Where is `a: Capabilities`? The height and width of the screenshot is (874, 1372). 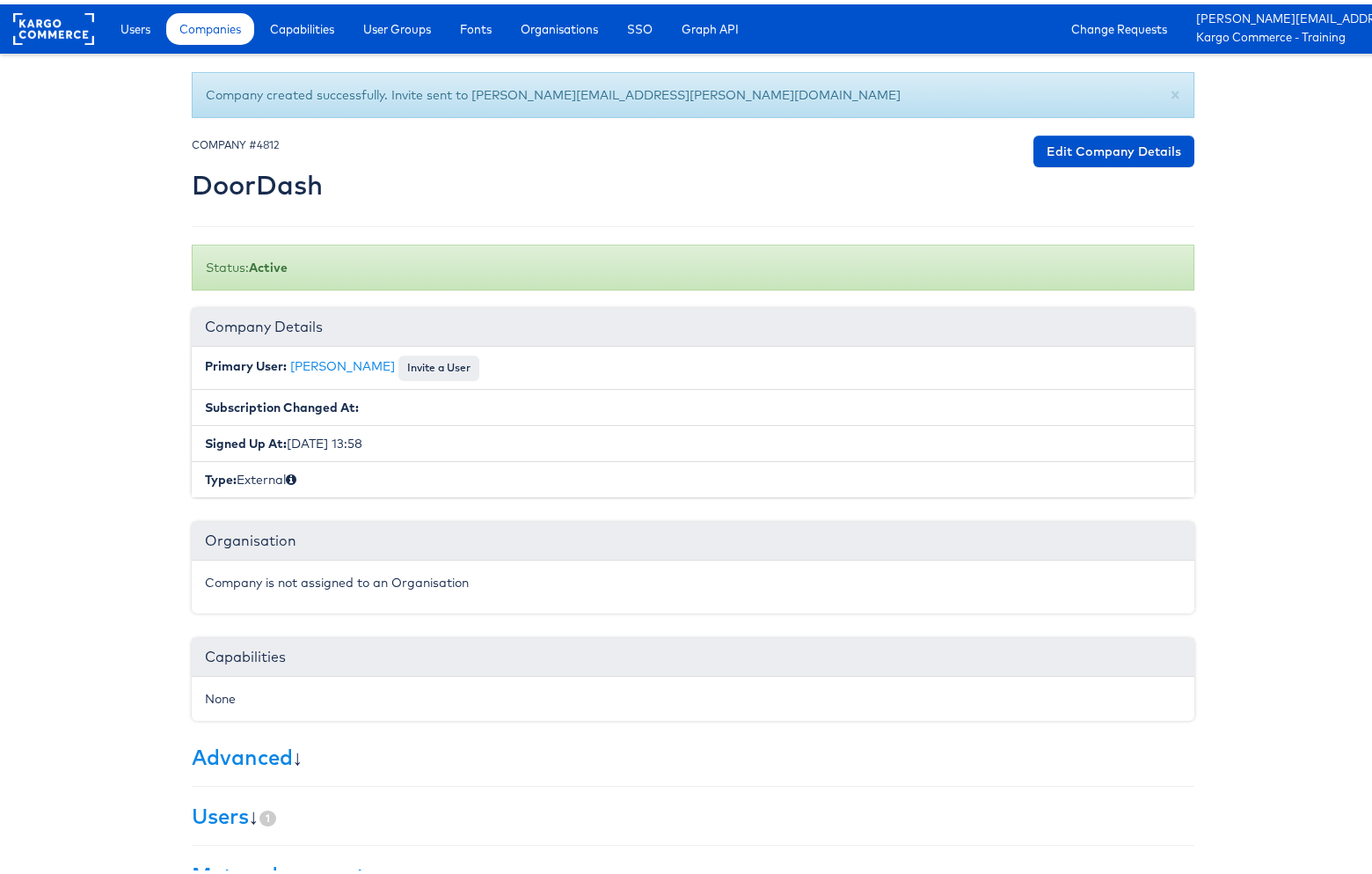
a: Capabilities is located at coordinates (302, 25).